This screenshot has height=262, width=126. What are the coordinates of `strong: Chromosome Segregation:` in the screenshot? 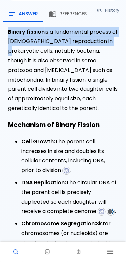 It's located at (59, 224).